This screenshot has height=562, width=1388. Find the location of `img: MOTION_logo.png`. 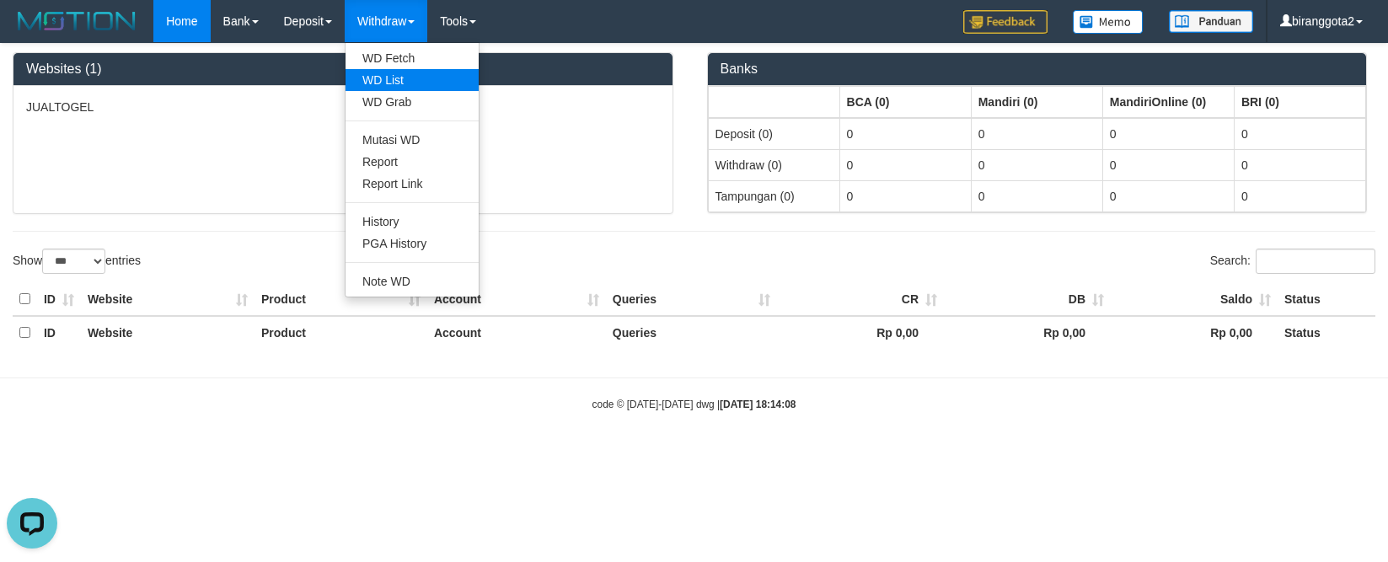

img: MOTION_logo.png is located at coordinates (77, 21).